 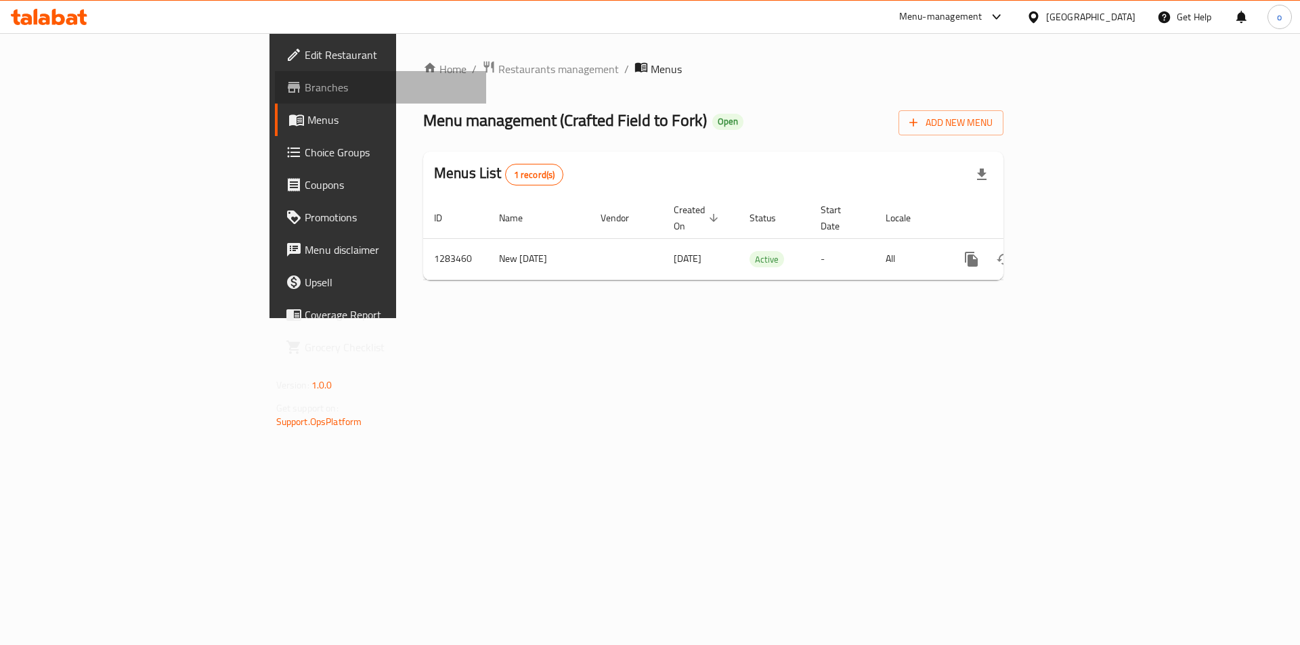 I want to click on div: Open, so click(x=728, y=122).